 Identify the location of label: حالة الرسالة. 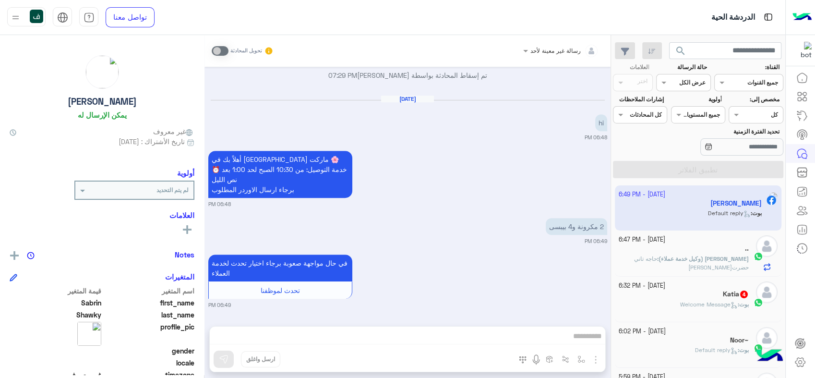
(682, 67).